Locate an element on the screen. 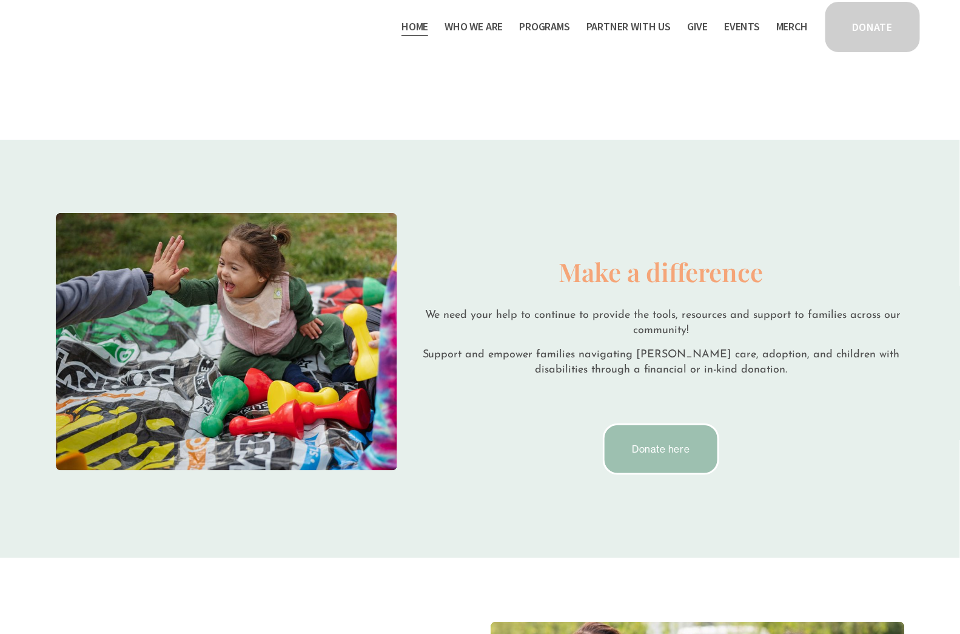  a: Donate here is located at coordinates (661, 449).